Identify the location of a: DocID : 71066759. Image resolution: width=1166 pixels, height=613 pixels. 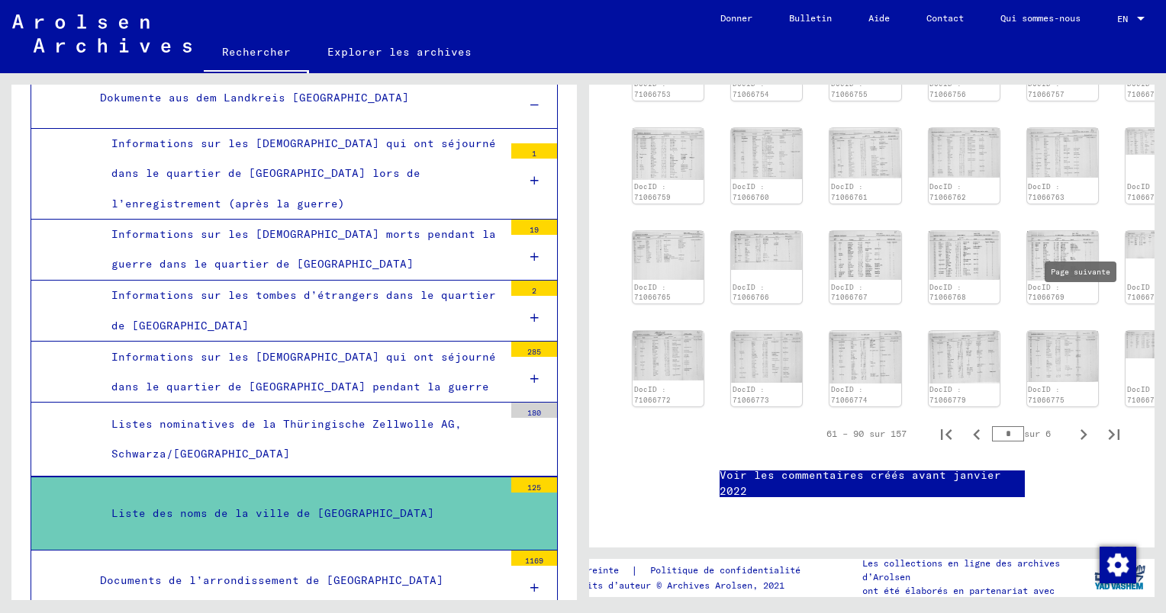
(652, 191).